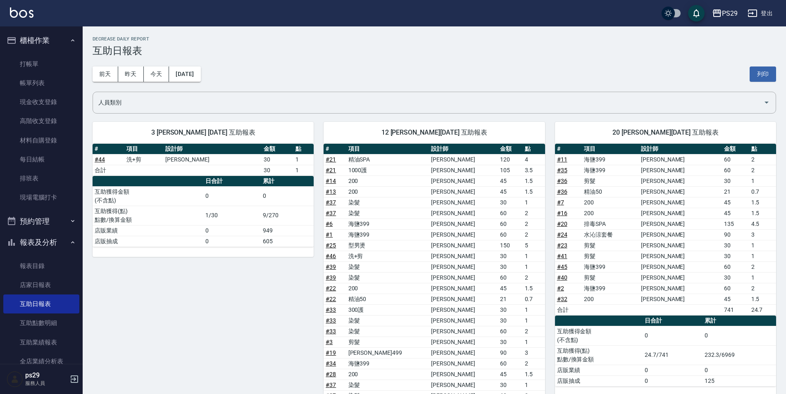  I want to click on td: 300護, so click(388, 310).